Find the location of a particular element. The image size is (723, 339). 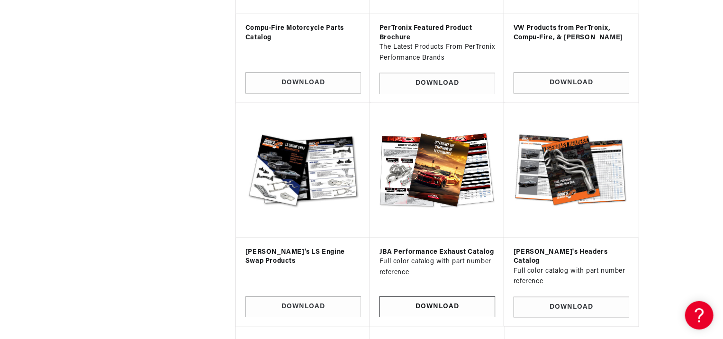

h3: Compu-Fire Motorcycle Parts Catalog is located at coordinates (303, 33).